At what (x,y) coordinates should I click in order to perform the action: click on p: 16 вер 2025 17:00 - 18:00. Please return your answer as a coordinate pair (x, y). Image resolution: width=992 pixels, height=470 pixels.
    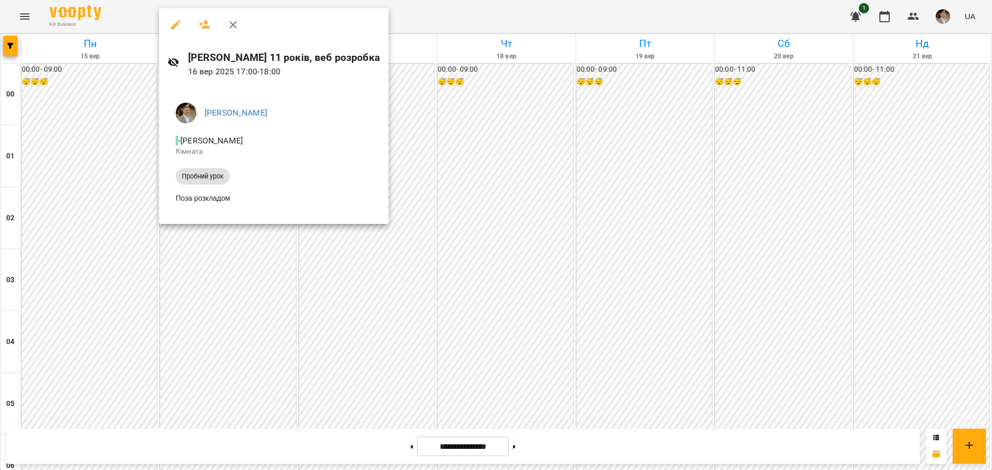
    Looking at the image, I should click on (284, 72).